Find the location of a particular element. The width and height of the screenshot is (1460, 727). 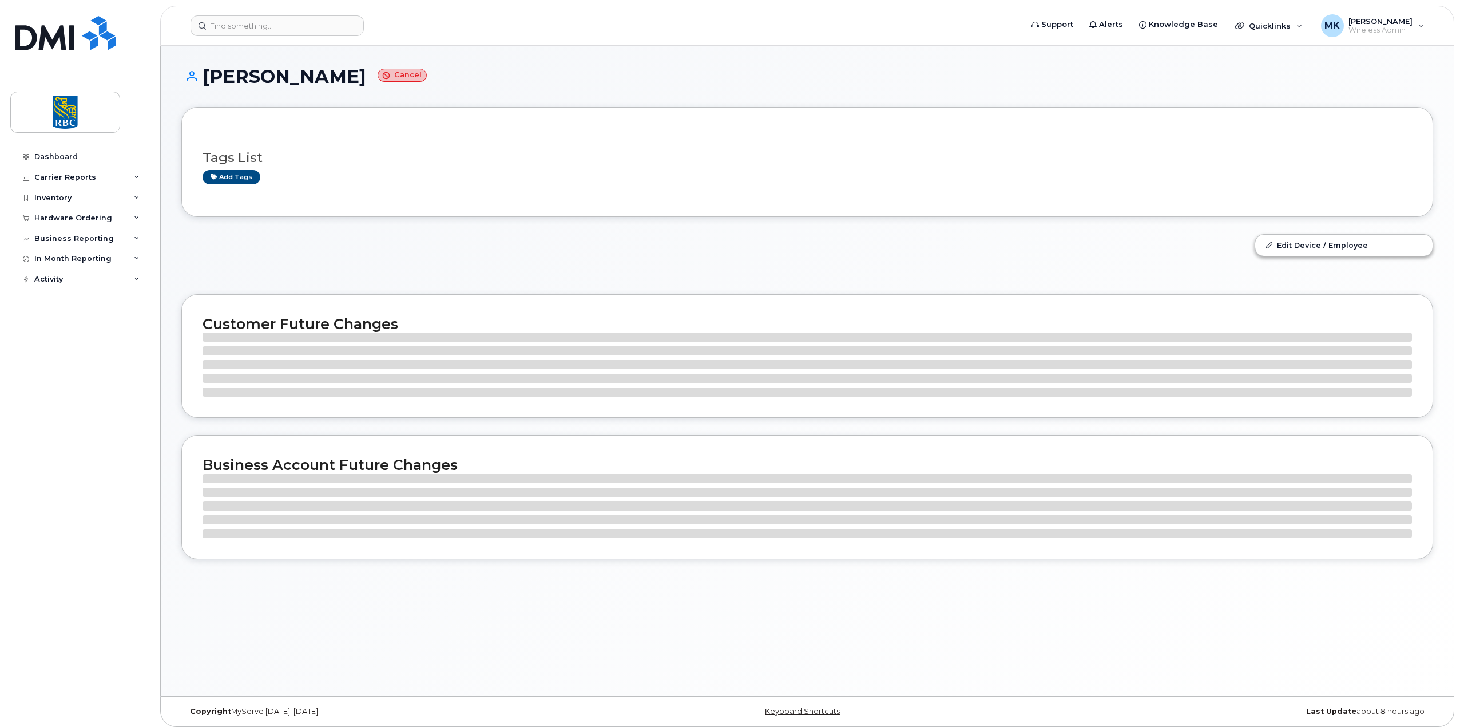

strong: Copyright is located at coordinates (211, 711).